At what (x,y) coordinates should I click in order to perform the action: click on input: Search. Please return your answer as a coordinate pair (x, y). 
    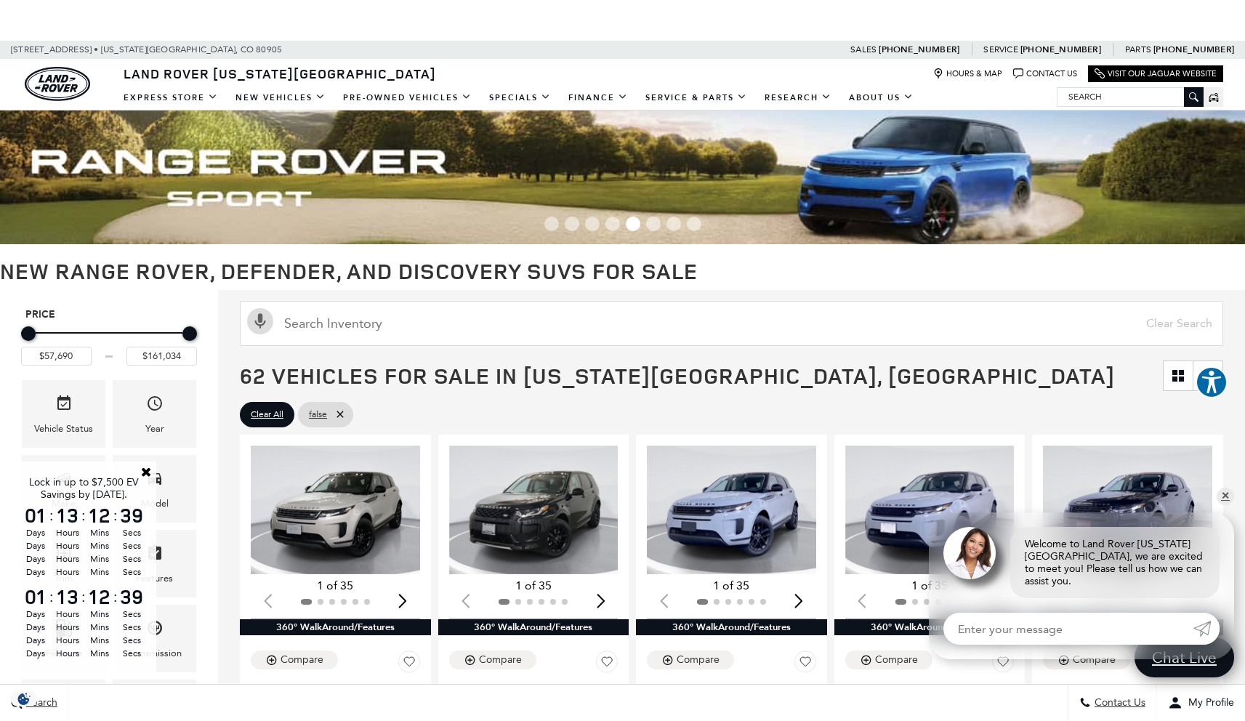
    Looking at the image, I should click on (1130, 97).